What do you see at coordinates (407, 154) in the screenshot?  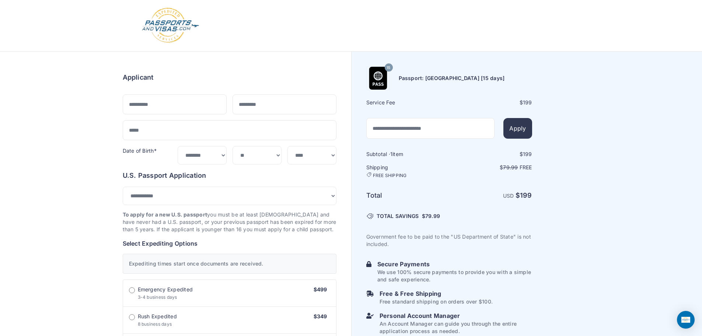 I see `h6: Subtotal · item` at bounding box center [407, 154].